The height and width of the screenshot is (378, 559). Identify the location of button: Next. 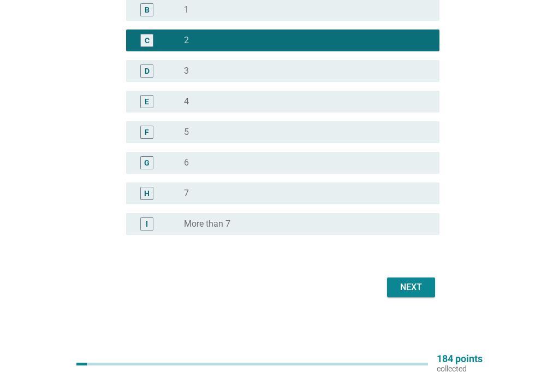
(411, 287).